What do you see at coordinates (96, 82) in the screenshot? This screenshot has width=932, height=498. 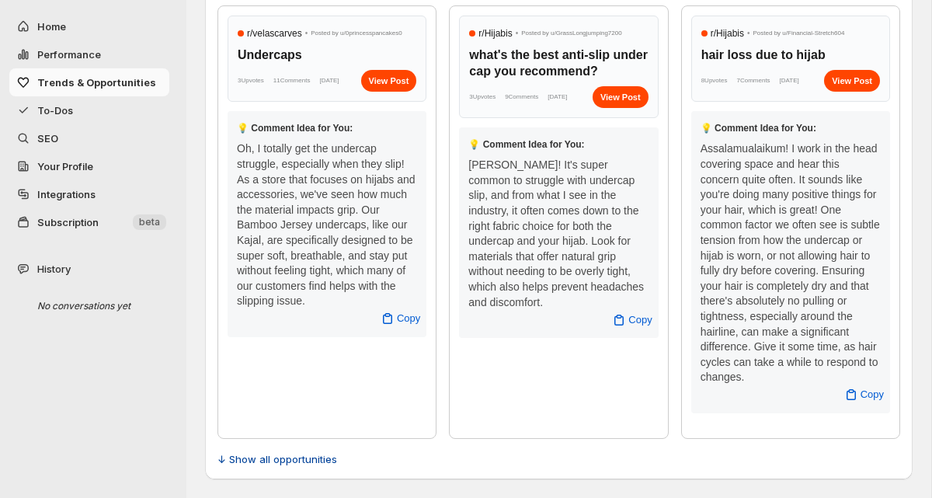 I see `span: Trends & Opportunities` at bounding box center [96, 82].